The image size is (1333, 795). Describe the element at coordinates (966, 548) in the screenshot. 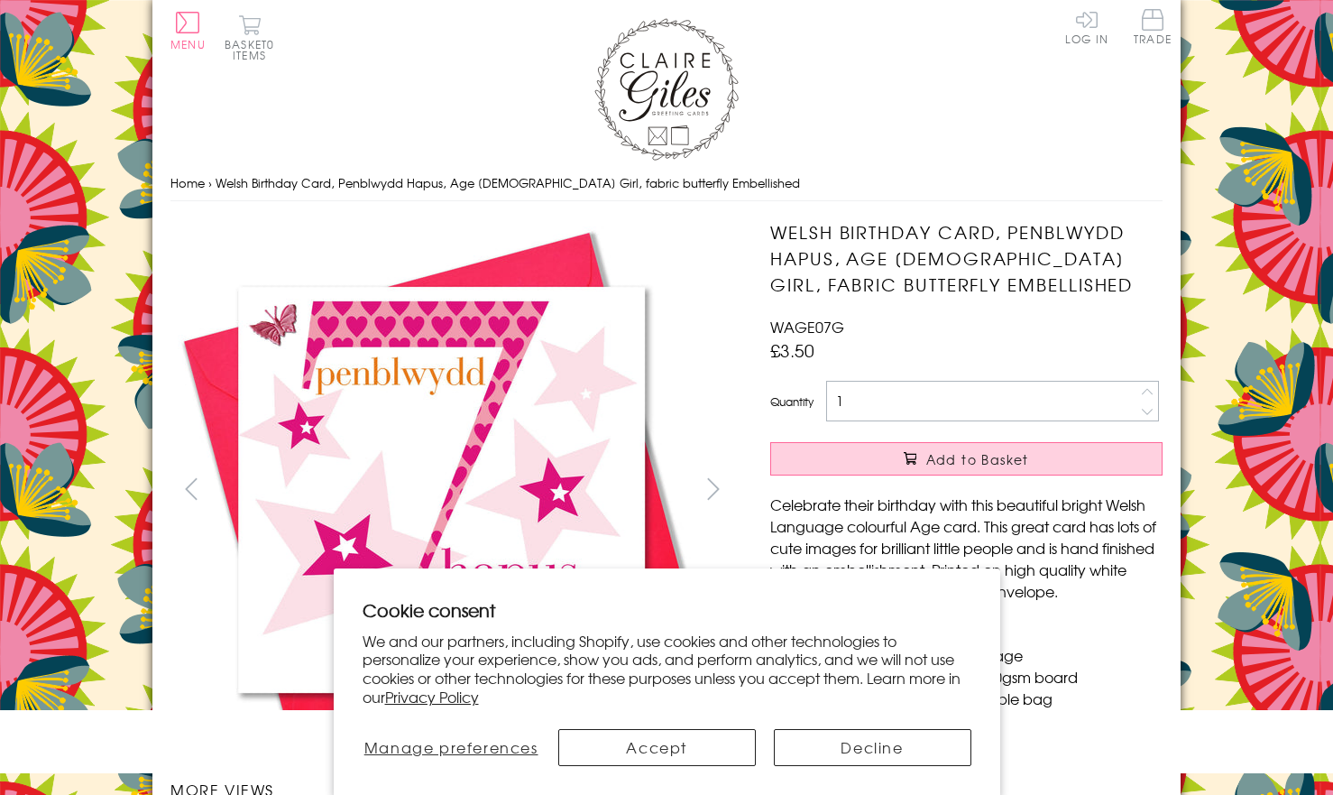

I see `p: Celebrate their birthday with this beautiful bright Welsh Language colourful Age card. This great...` at that location.